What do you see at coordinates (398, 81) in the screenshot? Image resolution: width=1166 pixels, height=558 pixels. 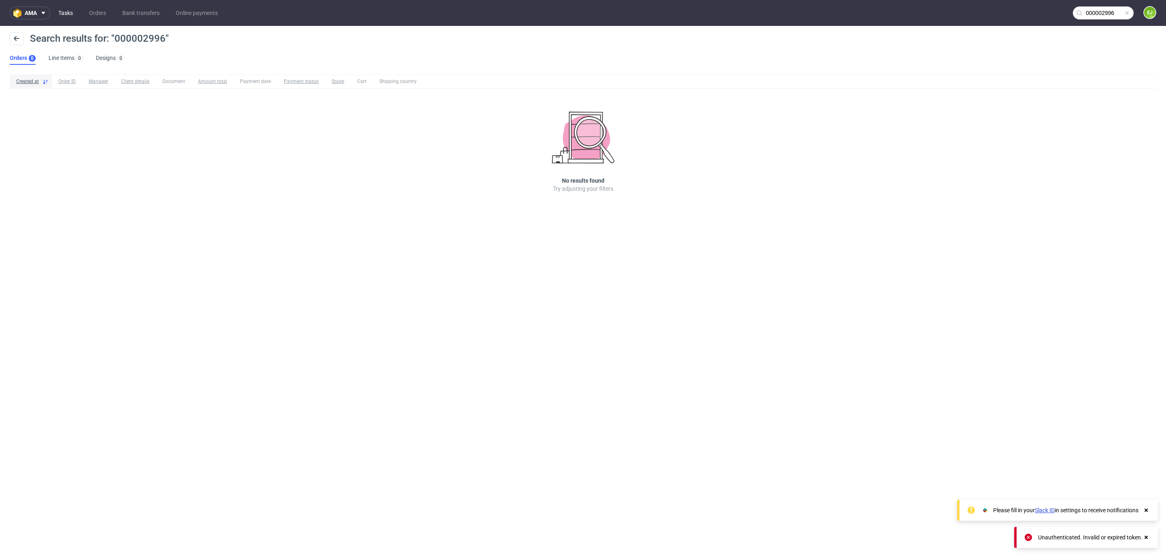 I see `span: Shipping country` at bounding box center [398, 81].